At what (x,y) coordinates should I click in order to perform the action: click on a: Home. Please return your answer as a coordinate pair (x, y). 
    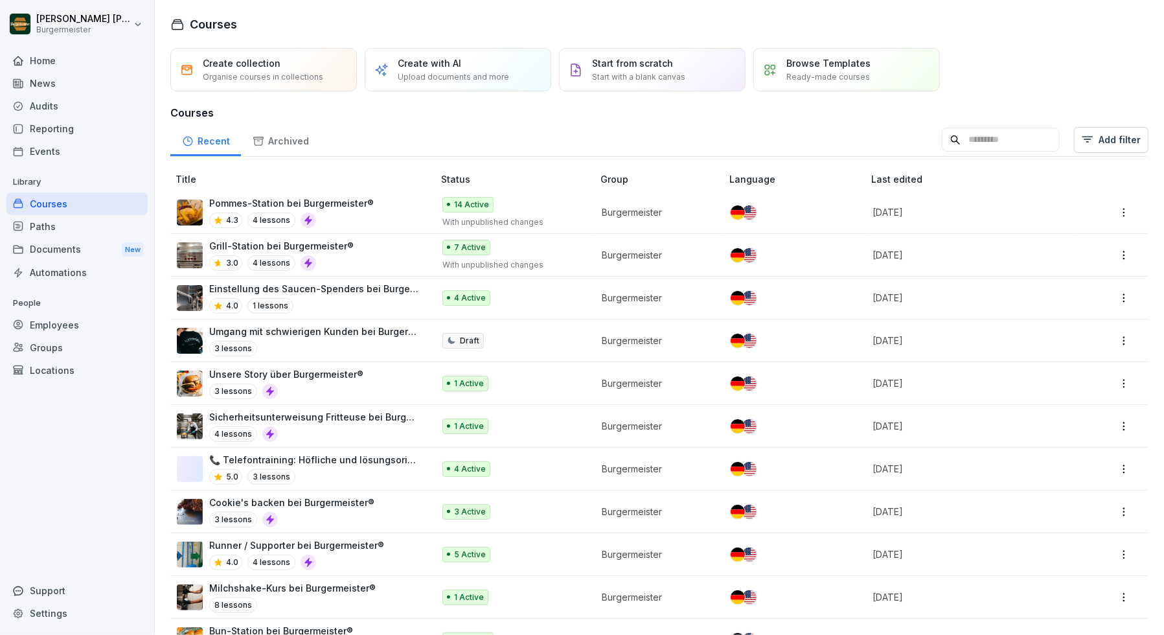
    Looking at the image, I should click on (77, 60).